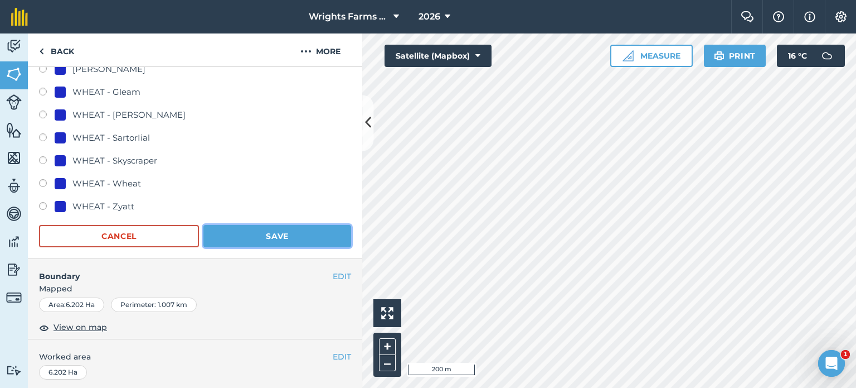 The image size is (856, 388). I want to click on div: Area : 6.202 Ha, so click(71, 304).